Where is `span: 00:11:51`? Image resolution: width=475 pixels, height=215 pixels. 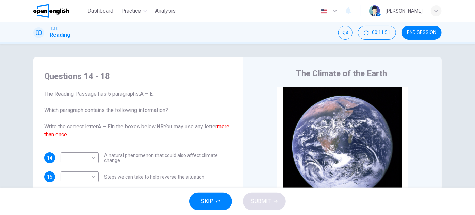
span: 00:11:51 is located at coordinates (381, 33).